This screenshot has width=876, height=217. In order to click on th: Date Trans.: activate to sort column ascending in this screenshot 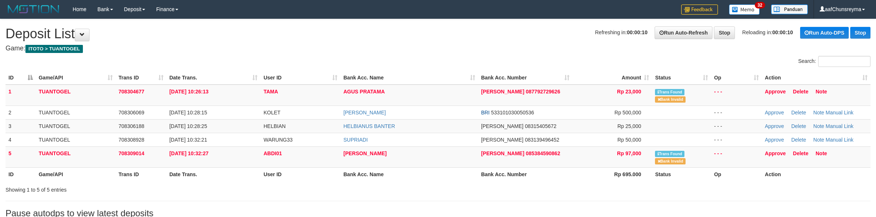, I will do `click(214, 78)`.